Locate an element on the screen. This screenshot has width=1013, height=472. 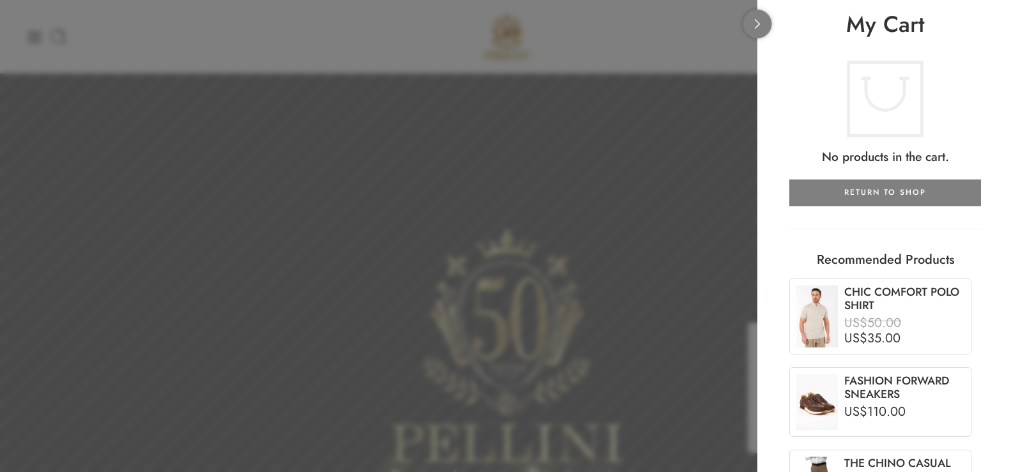
bdi: 35.00 is located at coordinates (872, 338).